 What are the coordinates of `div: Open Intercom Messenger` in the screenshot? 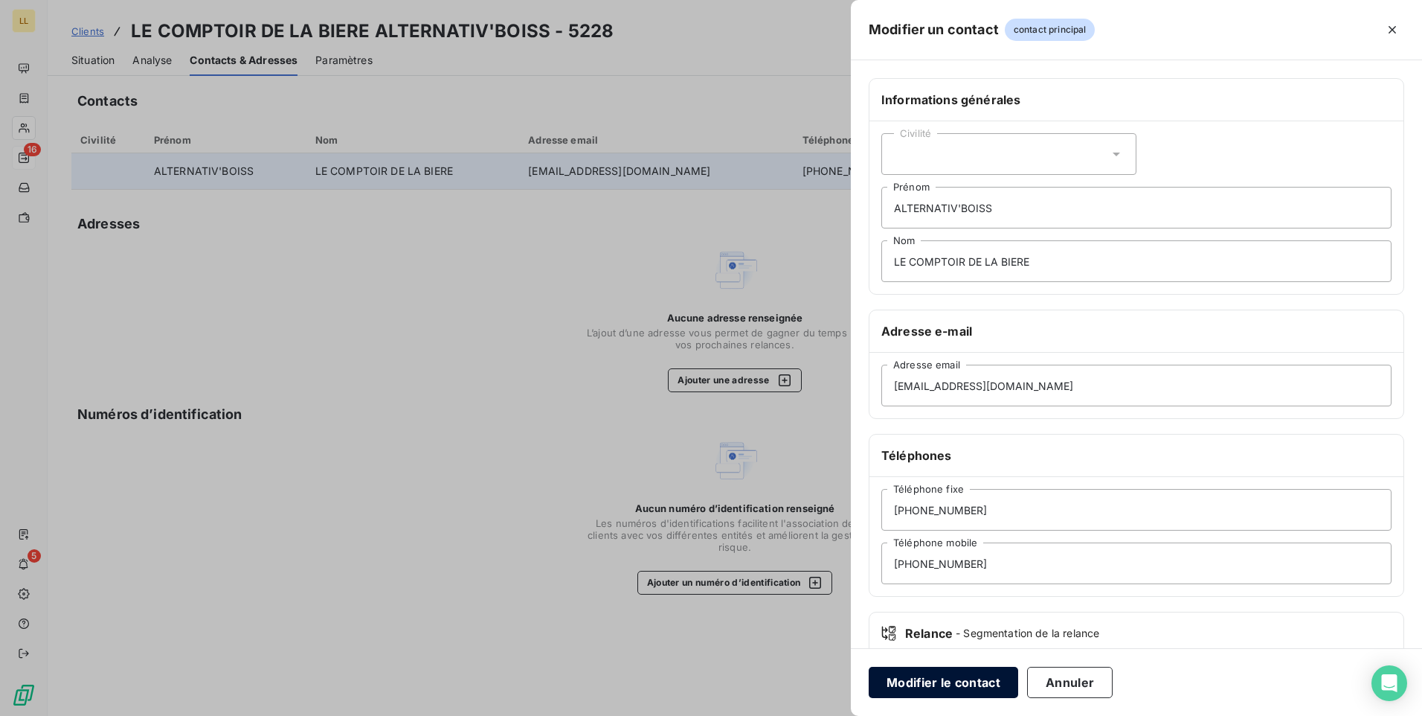 It's located at (1389, 683).